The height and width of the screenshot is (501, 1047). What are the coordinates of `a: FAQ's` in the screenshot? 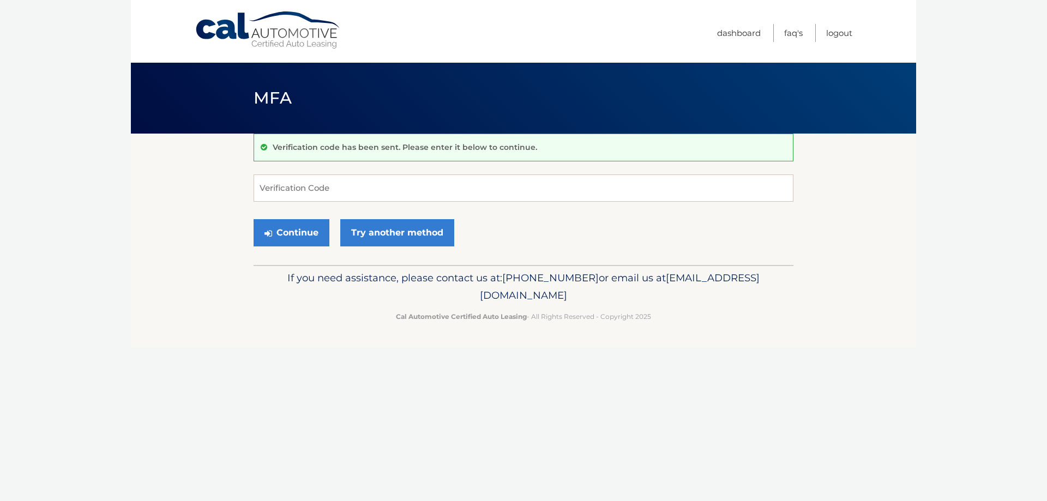 It's located at (794, 33).